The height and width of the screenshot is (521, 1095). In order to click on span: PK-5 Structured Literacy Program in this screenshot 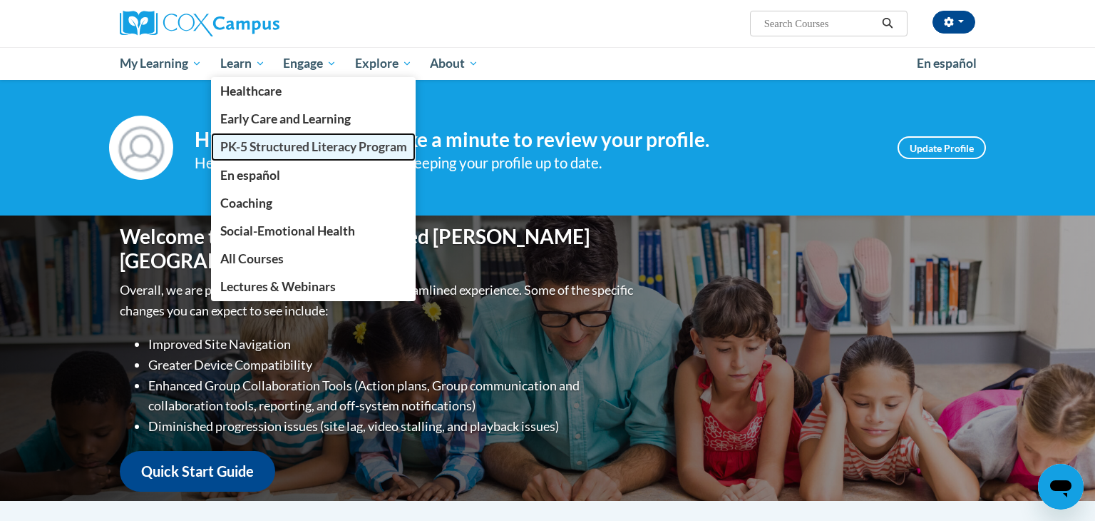, I will do `click(314, 146)`.